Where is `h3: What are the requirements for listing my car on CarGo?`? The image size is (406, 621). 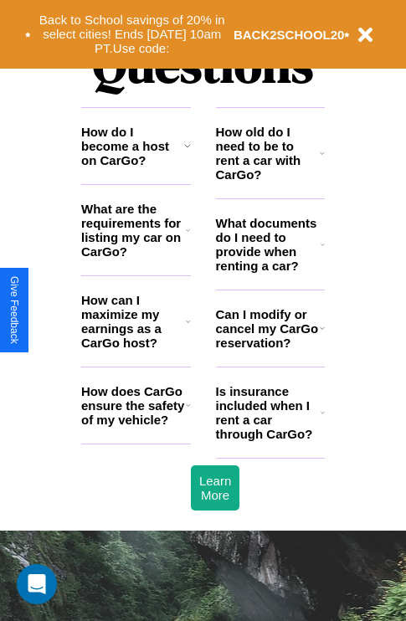 h3: What are the requirements for listing my car on CarGo? is located at coordinates (133, 230).